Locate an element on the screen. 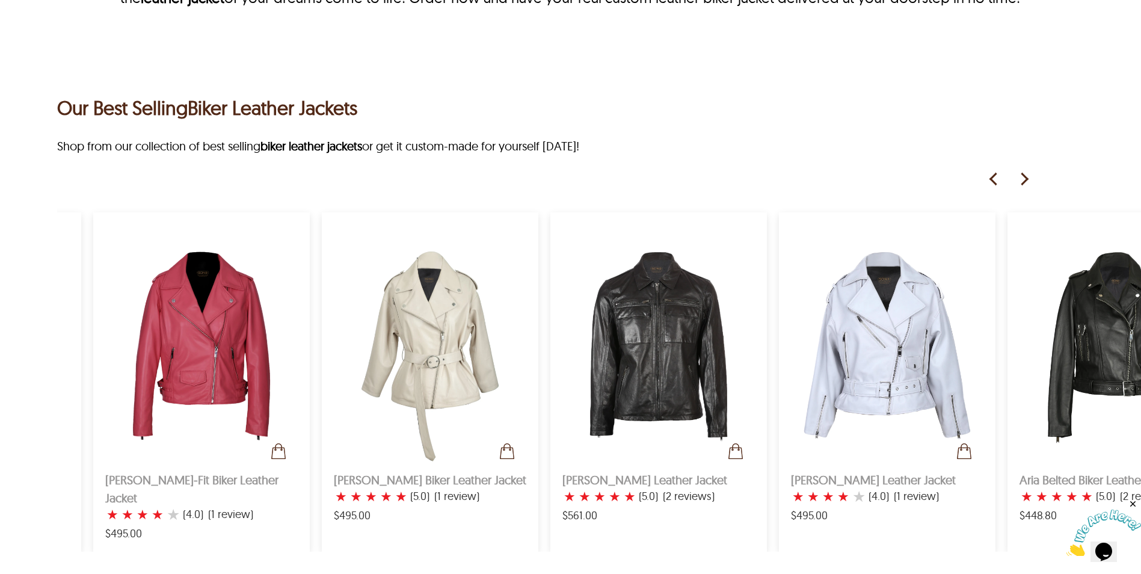 This screenshot has width=1141, height=574. a: Biker Leather Jackets is located at coordinates (273, 108).